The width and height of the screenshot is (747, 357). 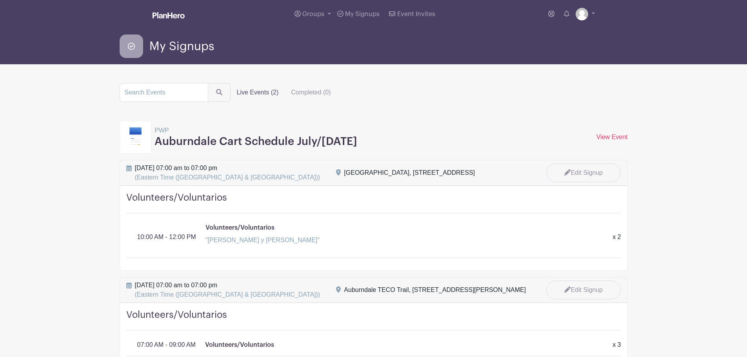 What do you see at coordinates (169, 15) in the screenshot?
I see `img: logo_white-6c42ec7e38ccf1d336a20a19083b03d10ae64f83f12c07503d8b9e83406b4c7d.svg` at bounding box center [169, 15].